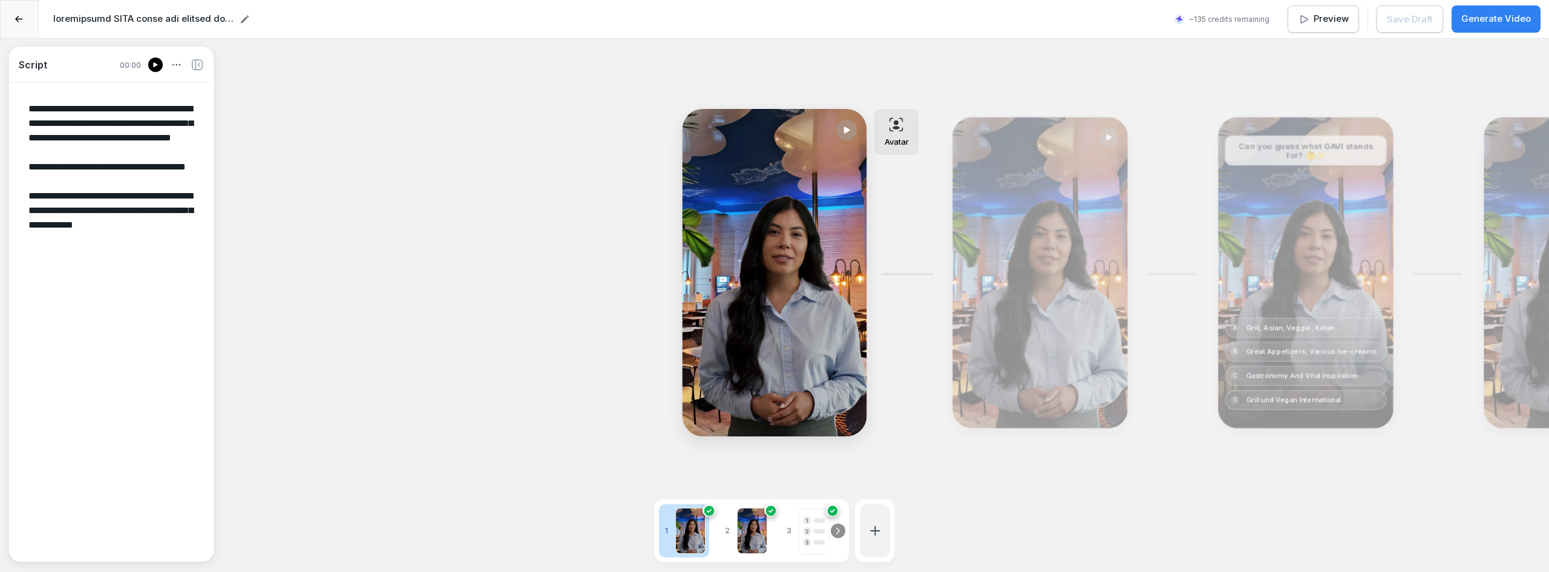  What do you see at coordinates (1496, 19) in the screenshot?
I see `button: Generate Video` at bounding box center [1496, 19].